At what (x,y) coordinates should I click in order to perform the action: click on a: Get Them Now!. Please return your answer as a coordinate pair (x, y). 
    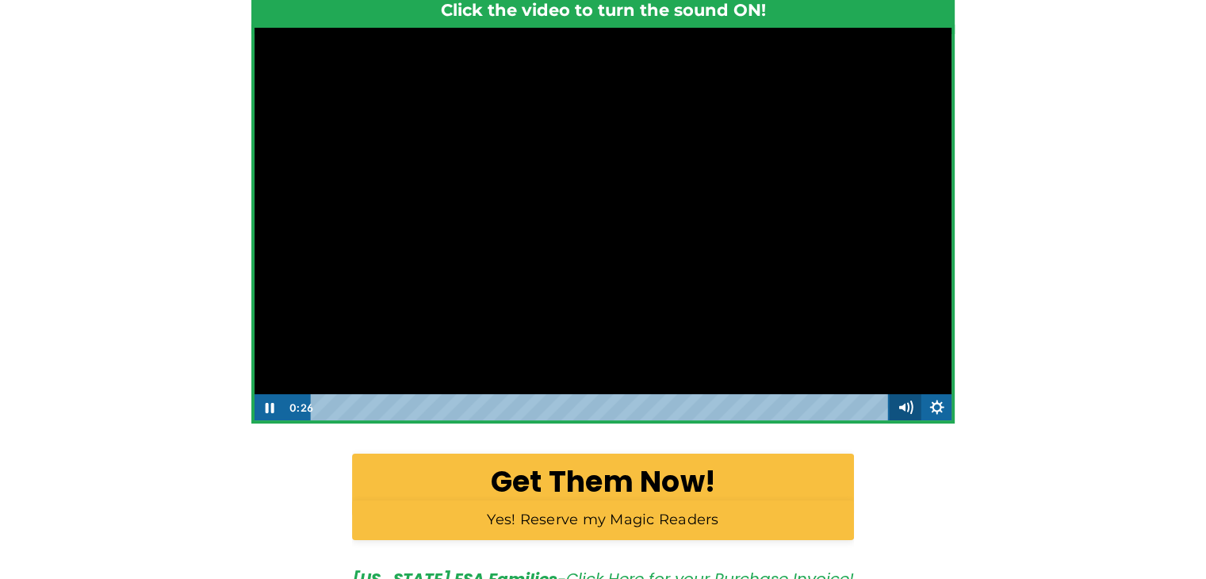
    Looking at the image, I should click on (604, 485).